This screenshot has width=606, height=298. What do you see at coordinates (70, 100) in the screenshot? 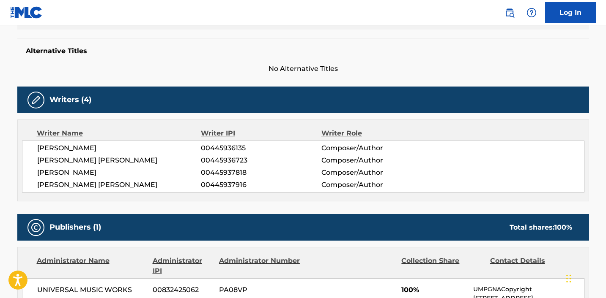
I see `h5: Writers (4)` at bounding box center [70, 100].